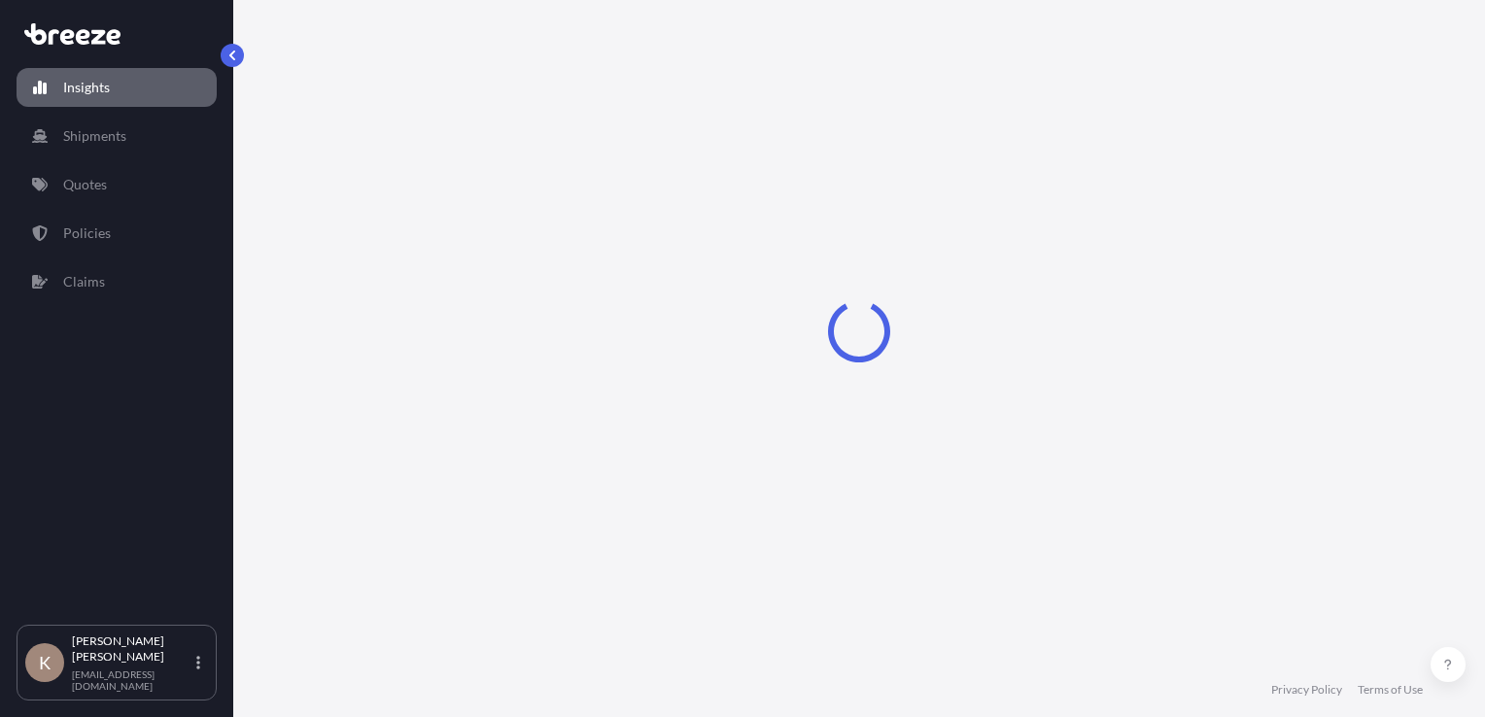 The width and height of the screenshot is (1485, 717). Describe the element at coordinates (86, 233) in the screenshot. I see `p: Policies` at that location.